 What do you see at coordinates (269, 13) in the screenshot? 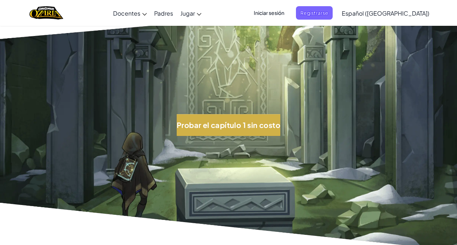
I see `span: Iniciar sesión` at bounding box center [269, 13].